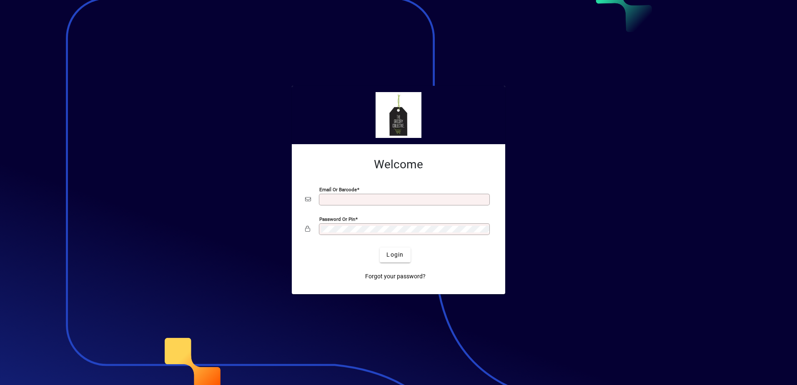 This screenshot has width=797, height=385. What do you see at coordinates (338, 189) in the screenshot?
I see `mat-label: Email or Barcode` at bounding box center [338, 189].